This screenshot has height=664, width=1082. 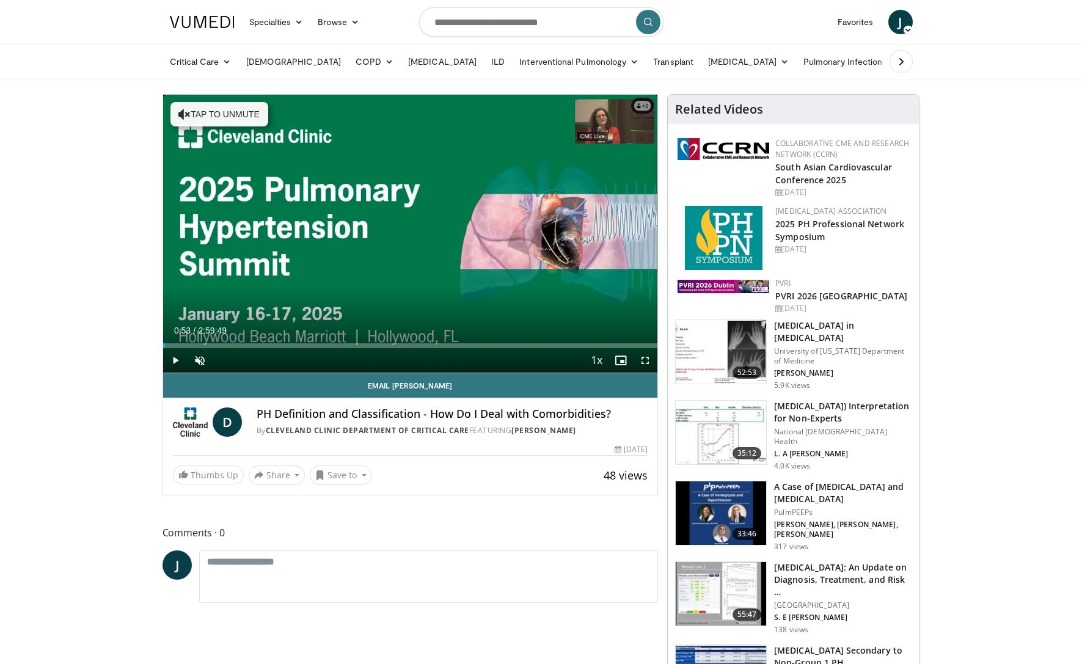 What do you see at coordinates (410, 234) in the screenshot?
I see `video-js: Video Player` at bounding box center [410, 234].